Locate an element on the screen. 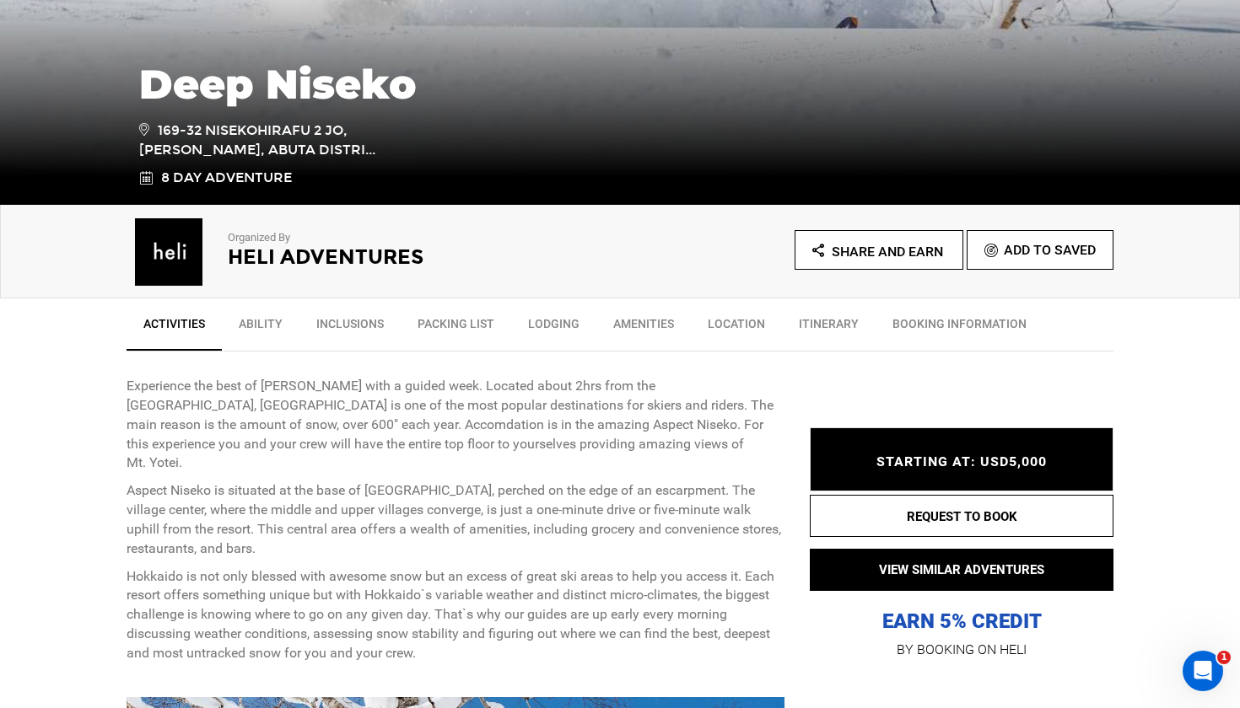 This screenshot has width=1240, height=708. a: Activities is located at coordinates (174, 329).